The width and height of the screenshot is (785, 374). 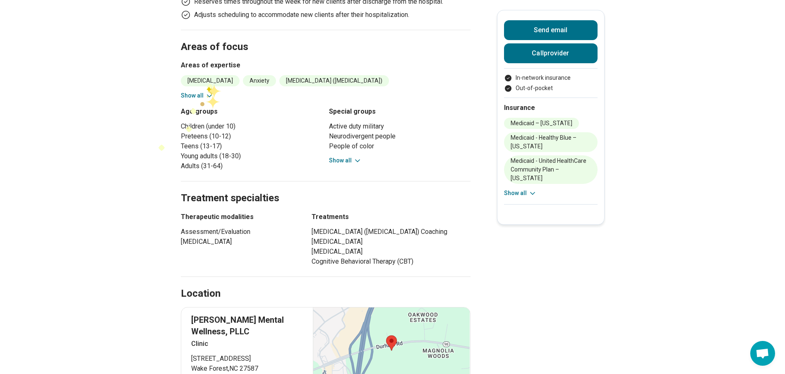 What do you see at coordinates (239, 217) in the screenshot?
I see `h3: Therapeutic modalities` at bounding box center [239, 217].